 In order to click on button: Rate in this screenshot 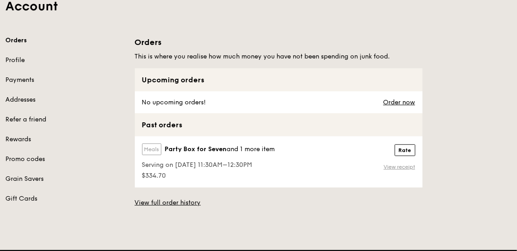, I will do `click(405, 150)`.